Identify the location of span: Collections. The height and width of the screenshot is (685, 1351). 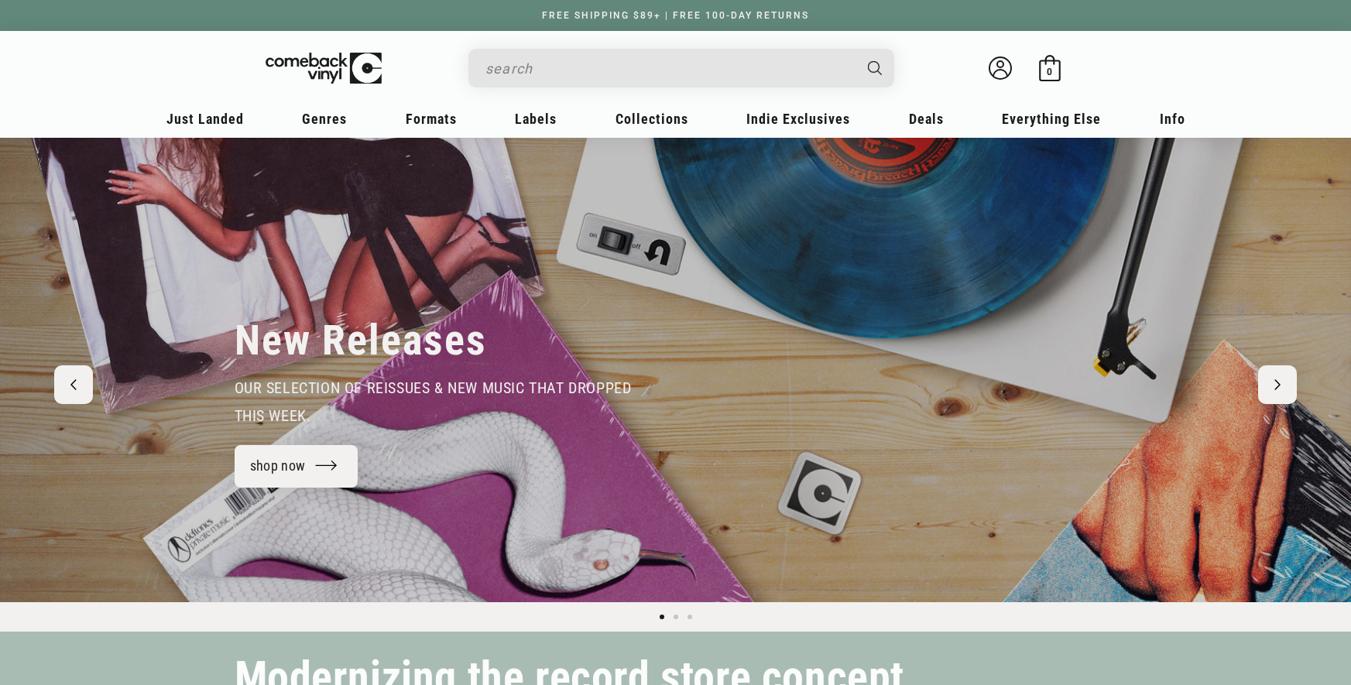
(652, 118).